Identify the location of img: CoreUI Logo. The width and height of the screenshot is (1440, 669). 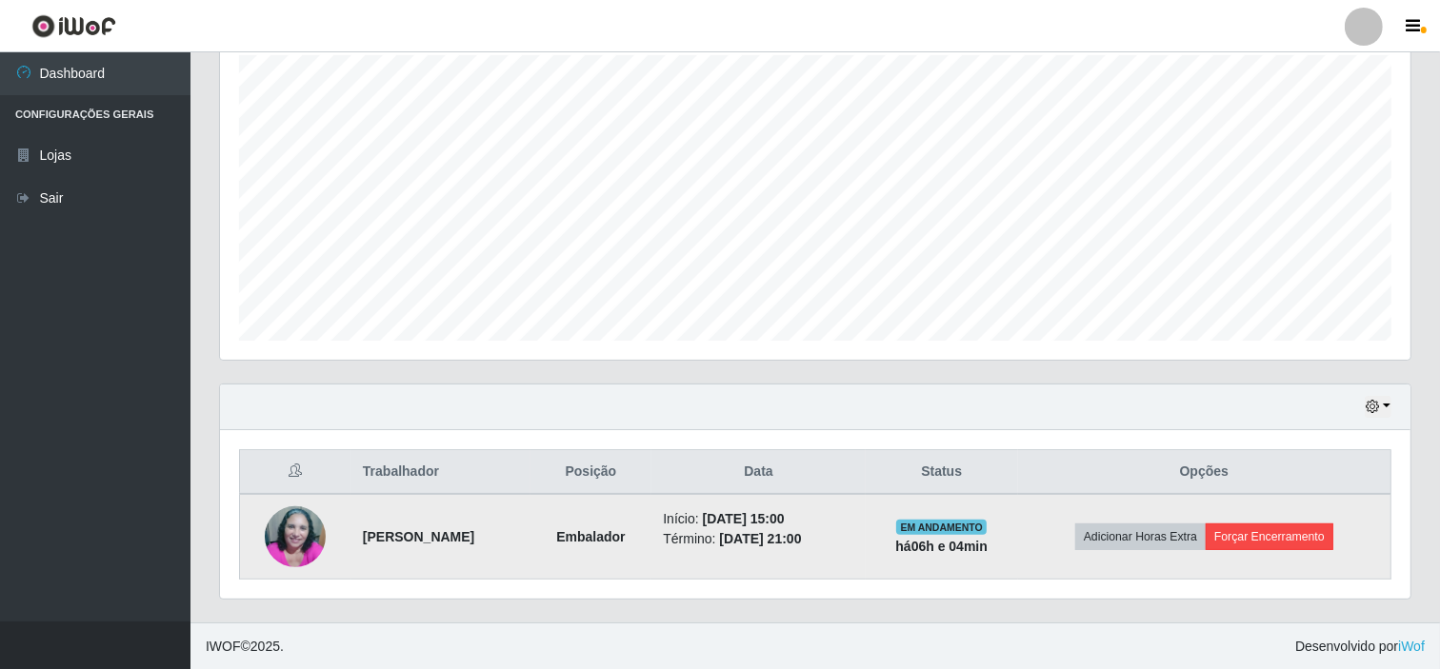
(73, 26).